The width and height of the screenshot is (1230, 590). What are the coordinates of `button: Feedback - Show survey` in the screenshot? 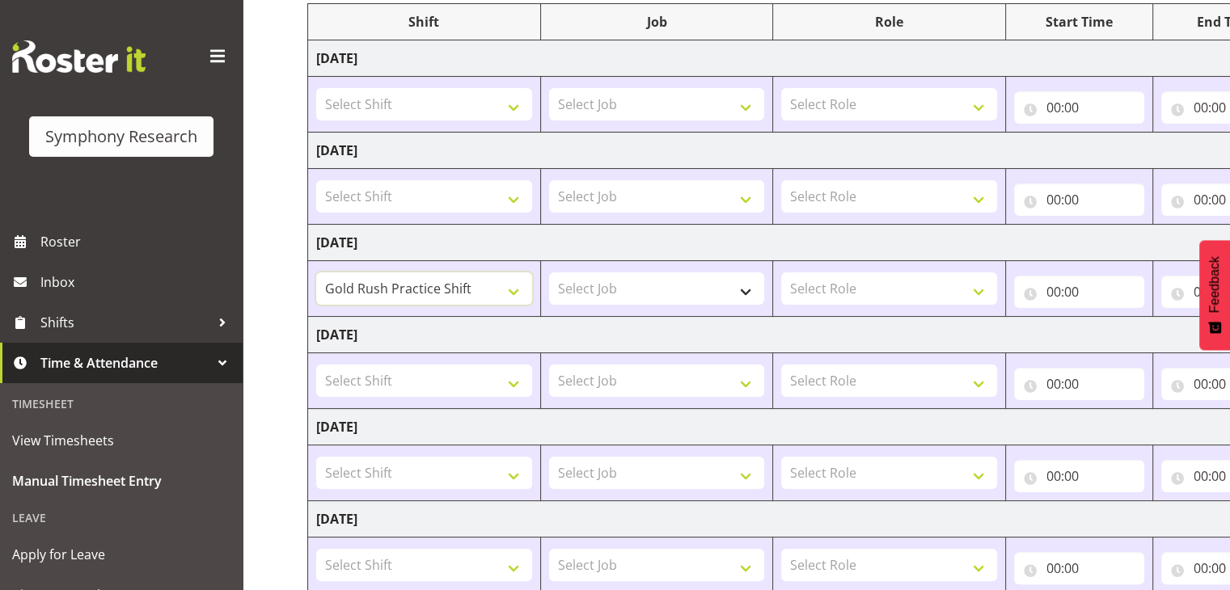 It's located at (1215, 295).